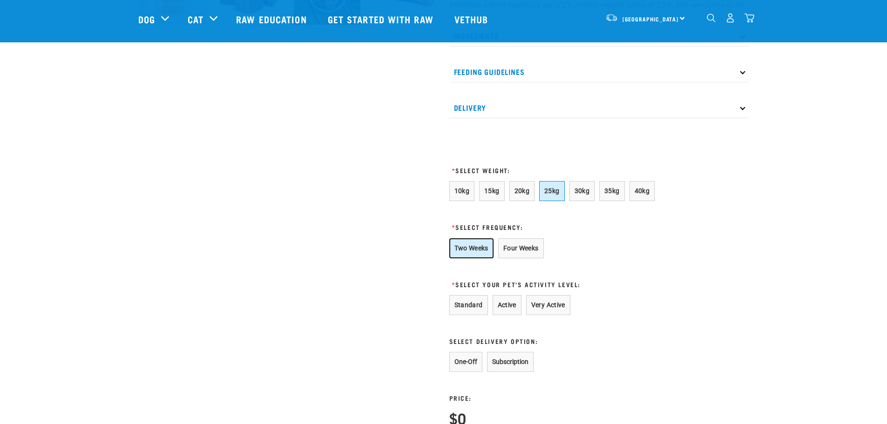 This screenshot has width=887, height=424. I want to click on span: 20kg, so click(522, 191).